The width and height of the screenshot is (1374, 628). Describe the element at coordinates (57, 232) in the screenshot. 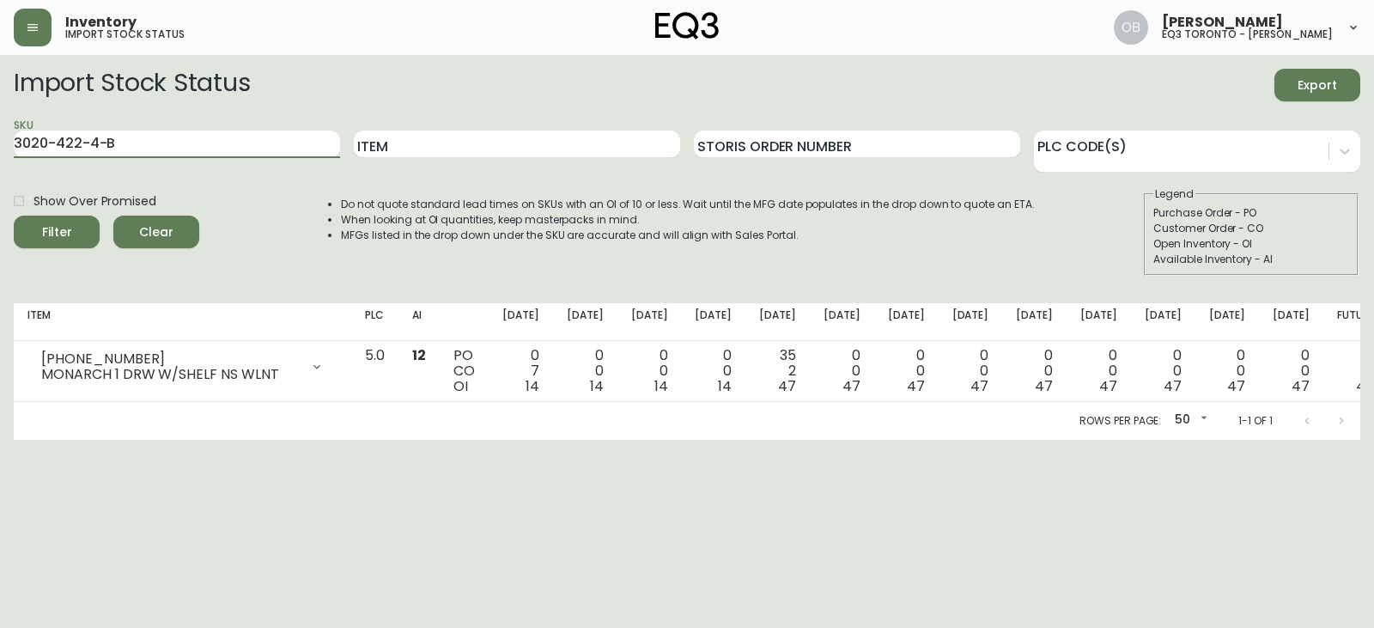

I see `div: Filter` at that location.